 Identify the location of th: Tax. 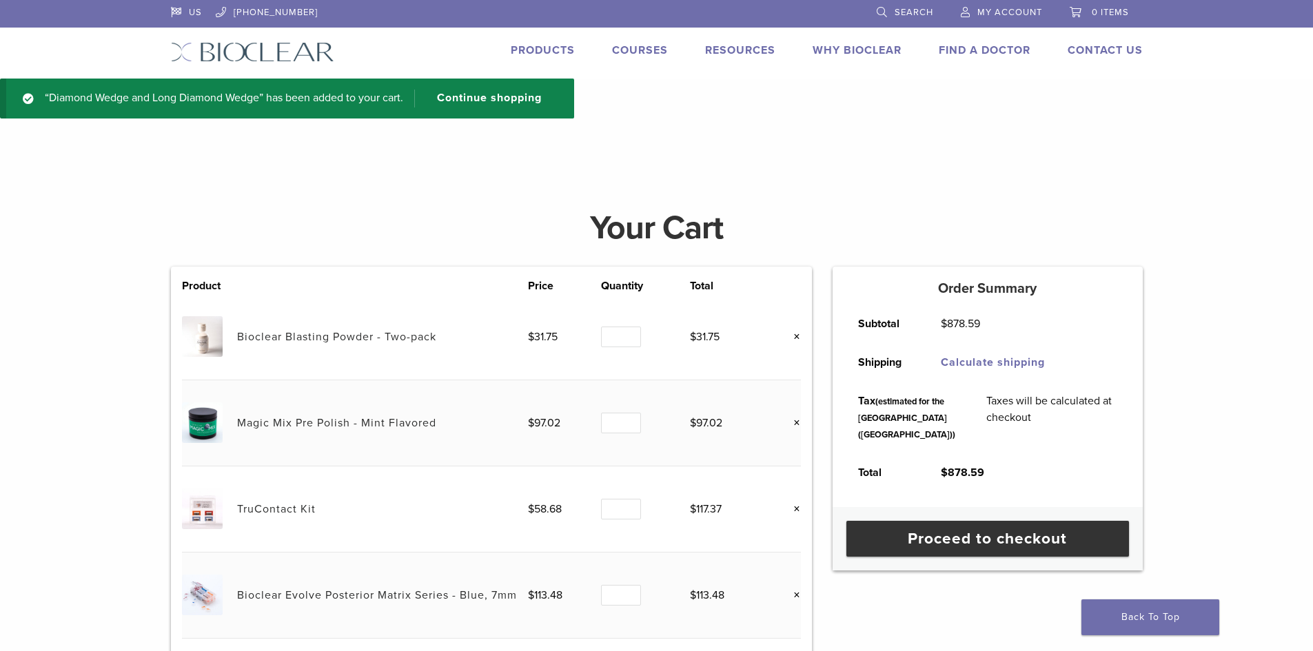
(907, 418).